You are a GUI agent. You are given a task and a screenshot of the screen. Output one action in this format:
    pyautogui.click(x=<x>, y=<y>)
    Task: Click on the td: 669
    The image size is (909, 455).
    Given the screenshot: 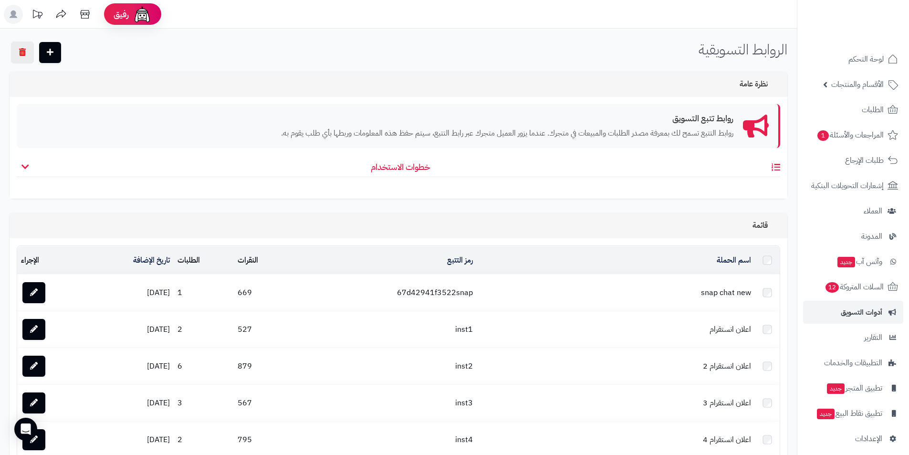 What is the action you would take?
    pyautogui.click(x=265, y=293)
    